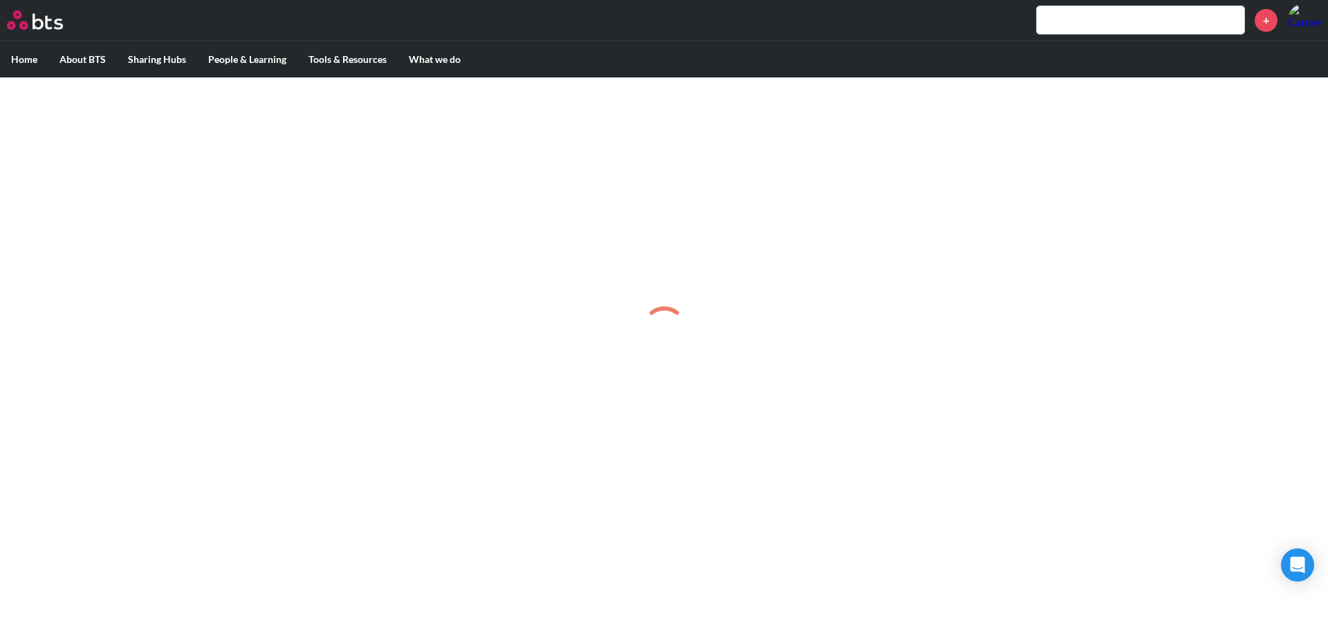 The image size is (1328, 630). I want to click on div: Open Intercom Messenger, so click(1298, 565).